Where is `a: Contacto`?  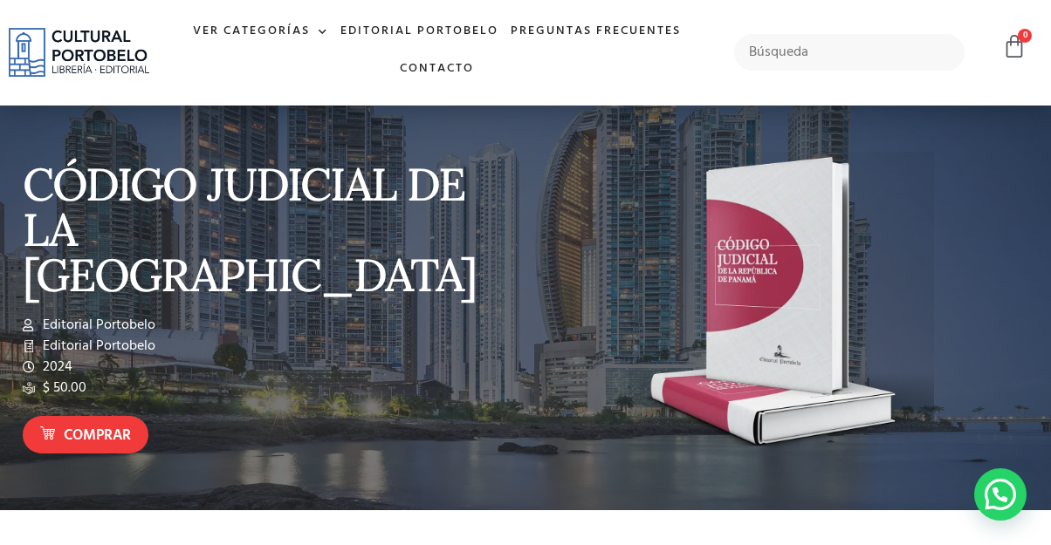 a: Contacto is located at coordinates (436, 69).